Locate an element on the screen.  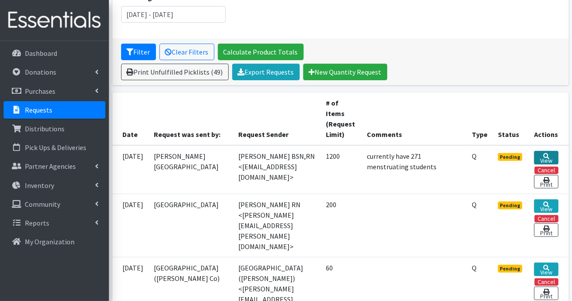
a: Donations is located at coordinates (54, 72).